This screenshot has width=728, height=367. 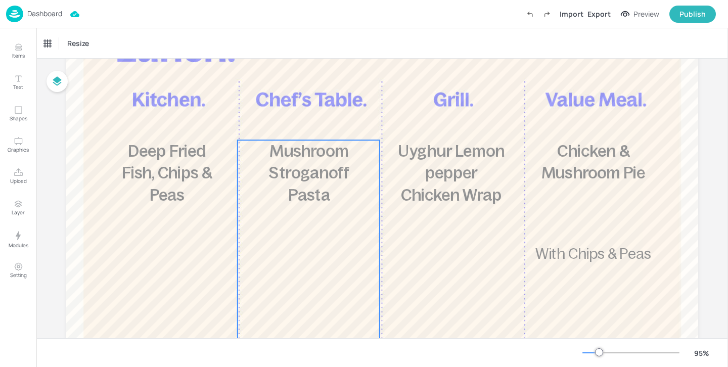 I want to click on button: Publish, so click(x=692, y=14).